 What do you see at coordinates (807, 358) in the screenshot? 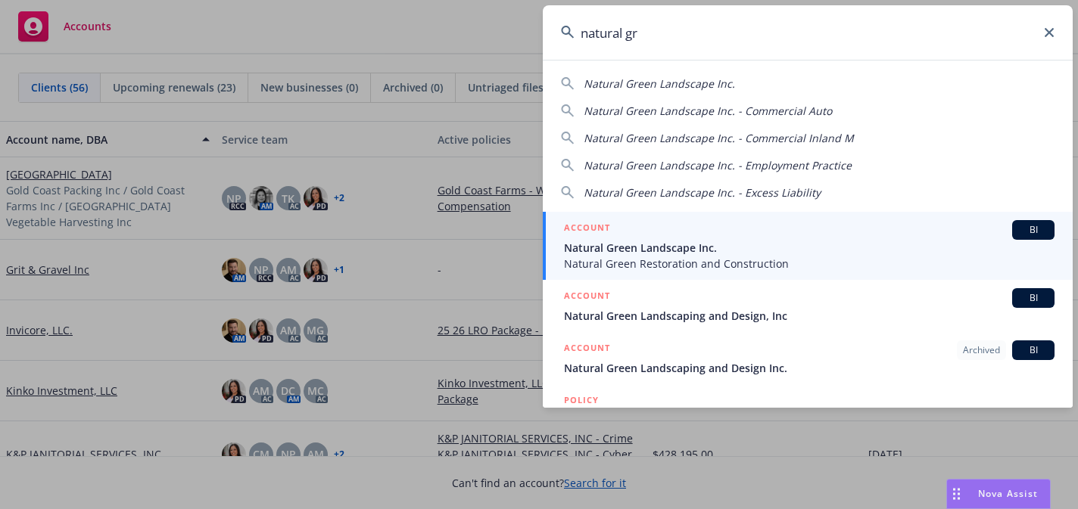
I see `a: ACCOUNTArchivedBINatural Green Landscaping and Design Inc.` at bounding box center [807, 358].